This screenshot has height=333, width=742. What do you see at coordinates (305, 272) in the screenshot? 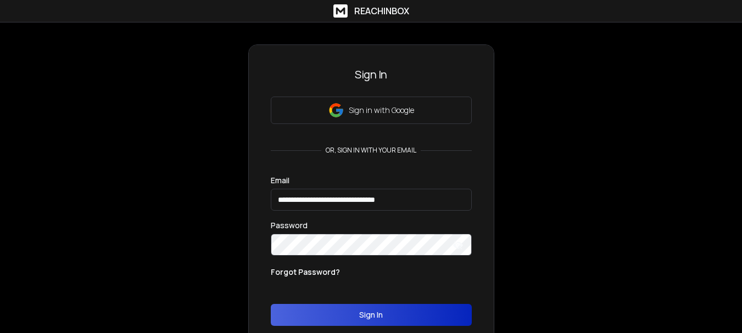
I see `p: Forgot Password?` at bounding box center [305, 272].